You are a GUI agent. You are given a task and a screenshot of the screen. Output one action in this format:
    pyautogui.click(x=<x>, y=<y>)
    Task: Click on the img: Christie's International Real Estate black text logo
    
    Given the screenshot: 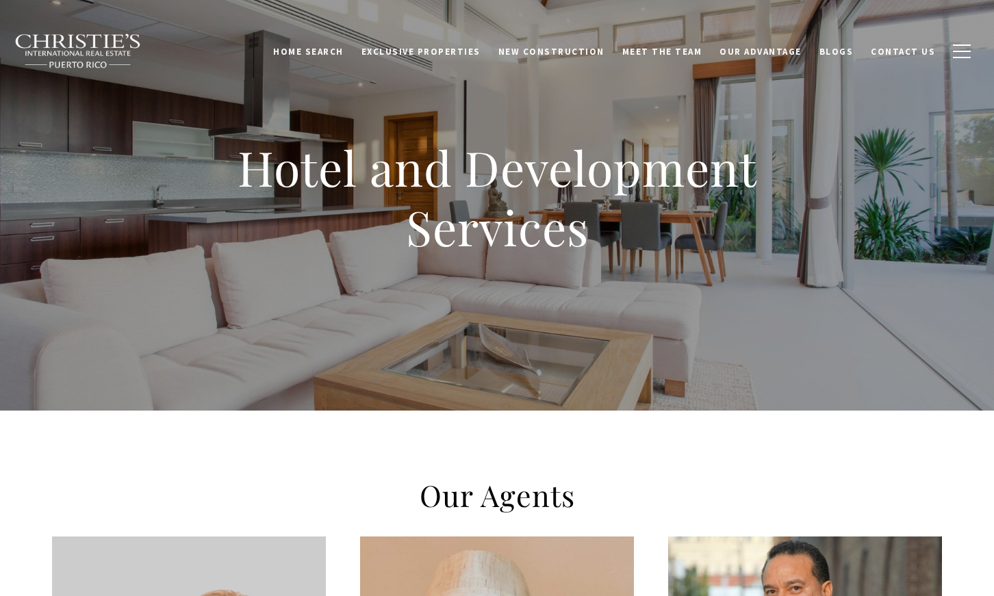 What is the action you would take?
    pyautogui.click(x=78, y=51)
    